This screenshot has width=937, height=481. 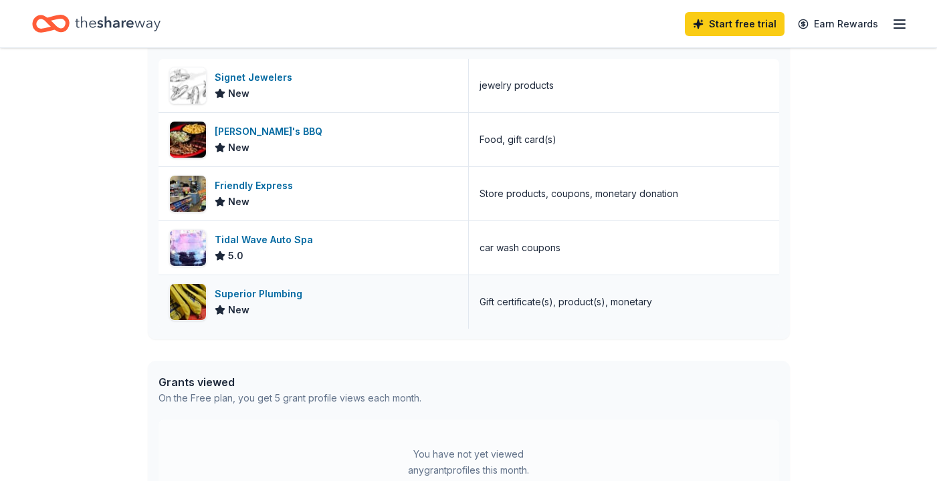 What do you see at coordinates (566, 302) in the screenshot?
I see `div: Gift certificate(s), product(s), monetary` at bounding box center [566, 302].